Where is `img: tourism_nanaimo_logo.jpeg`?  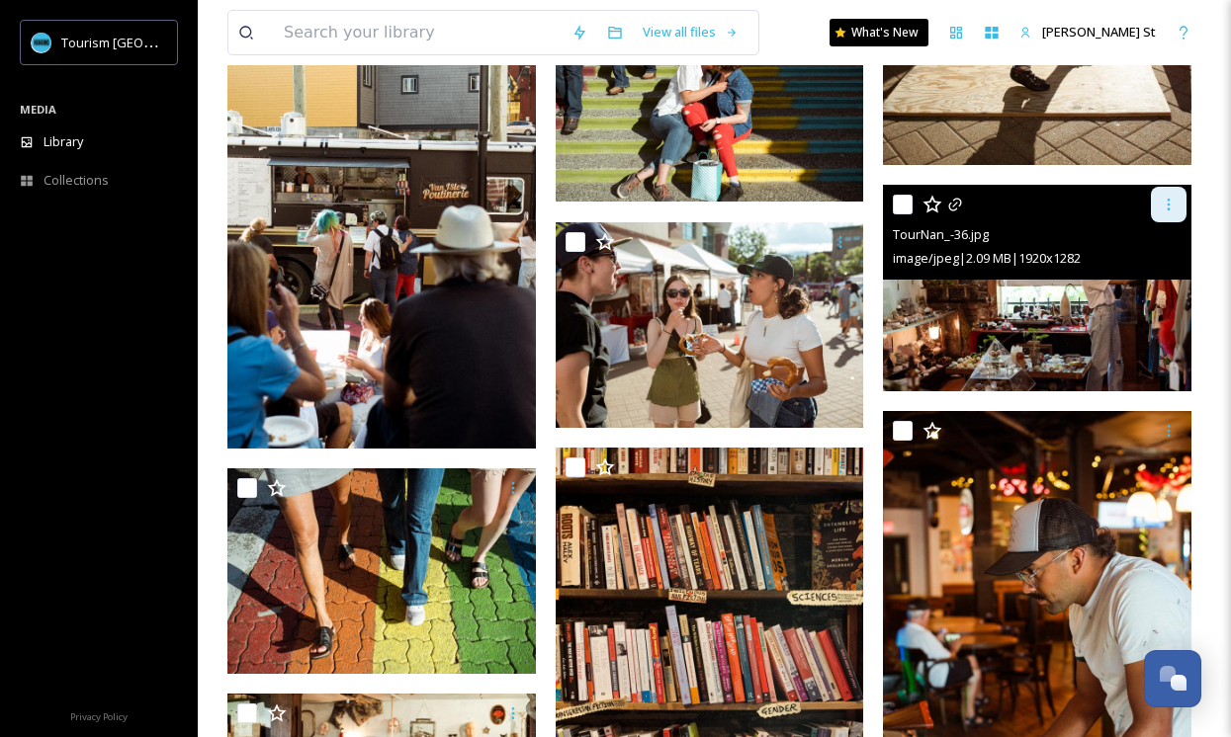
img: tourism_nanaimo_logo.jpeg is located at coordinates (42, 43).